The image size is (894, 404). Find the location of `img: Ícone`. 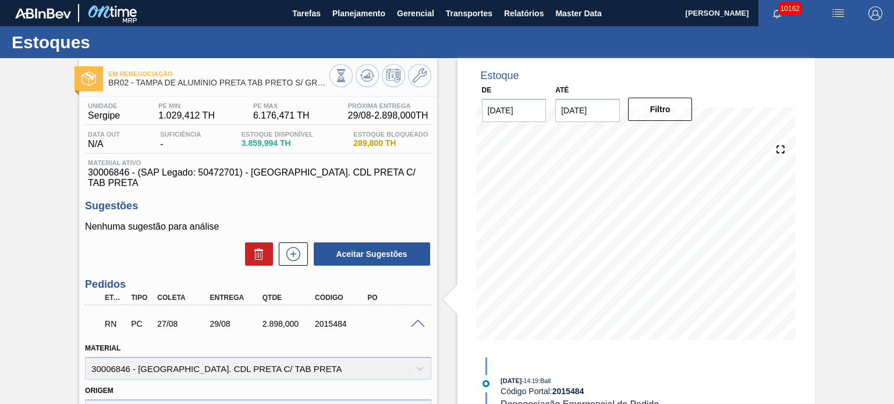

img: Ícone is located at coordinates (88, 79).